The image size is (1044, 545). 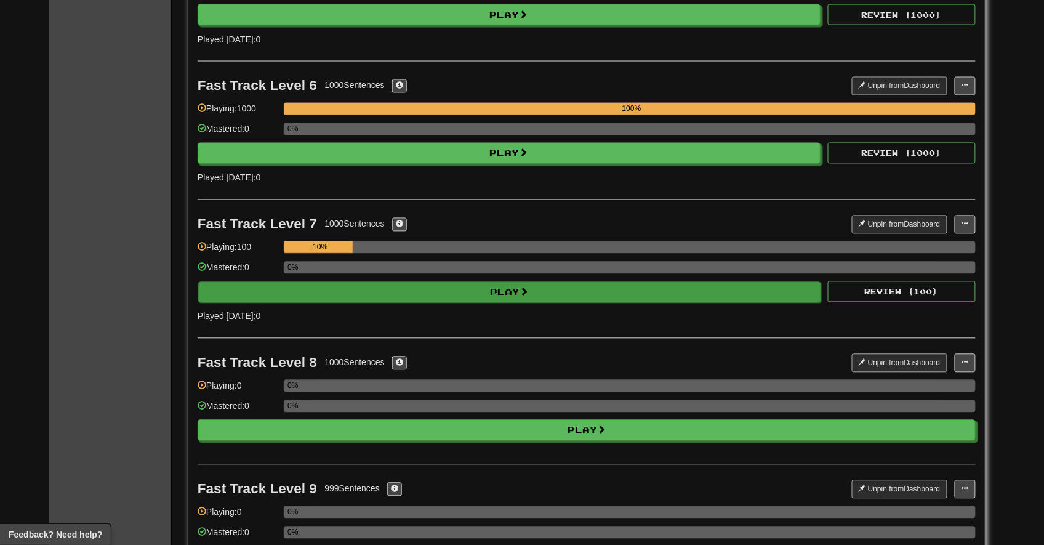 I want to click on span: Open feedback widget, so click(x=55, y=534).